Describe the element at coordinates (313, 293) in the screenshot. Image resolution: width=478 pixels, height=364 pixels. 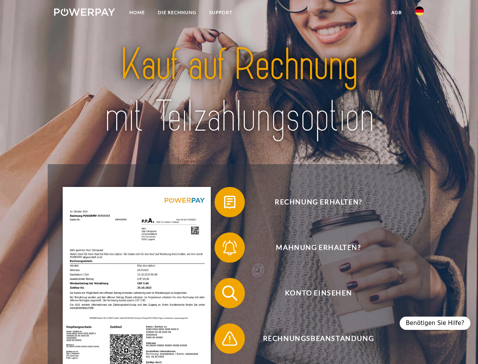
I see `a: Konto einsehen` at that location.